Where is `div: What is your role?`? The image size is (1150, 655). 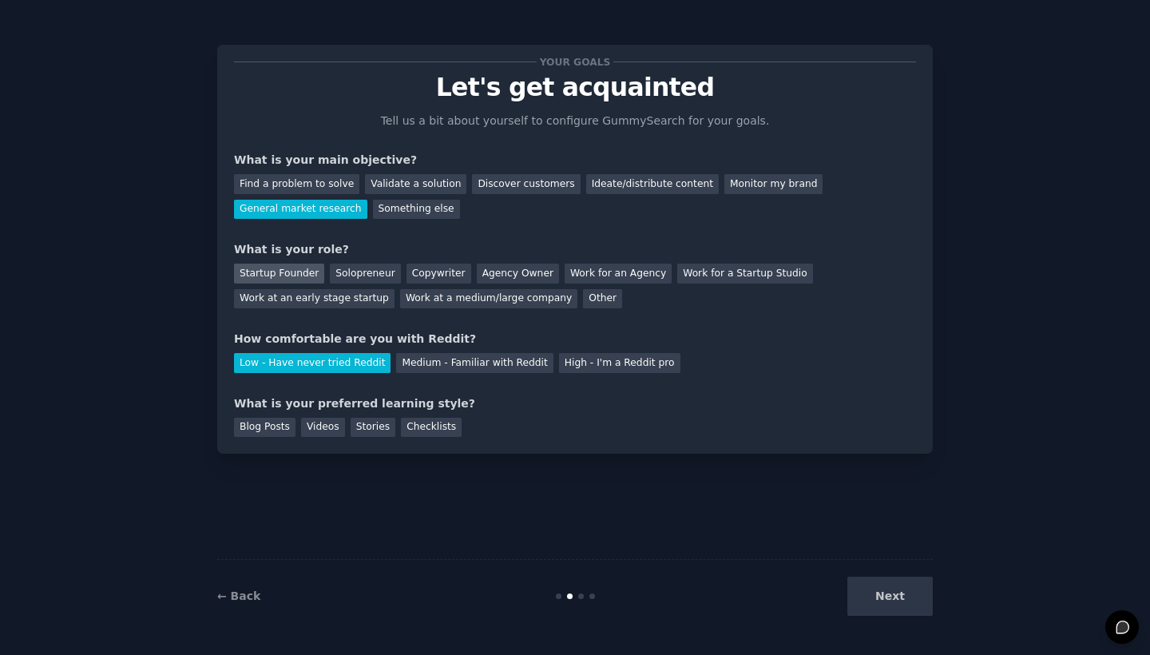
div: What is your role? is located at coordinates (575, 249).